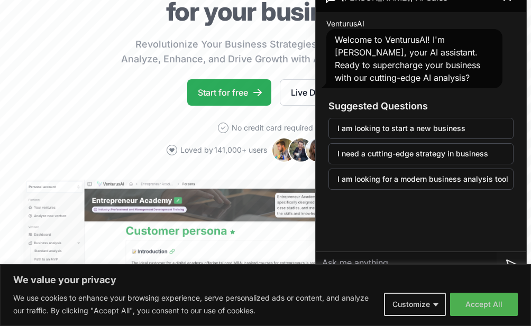  Describe the element at coordinates (266, 280) in the screenshot. I see `p: We value your privacy` at that location.